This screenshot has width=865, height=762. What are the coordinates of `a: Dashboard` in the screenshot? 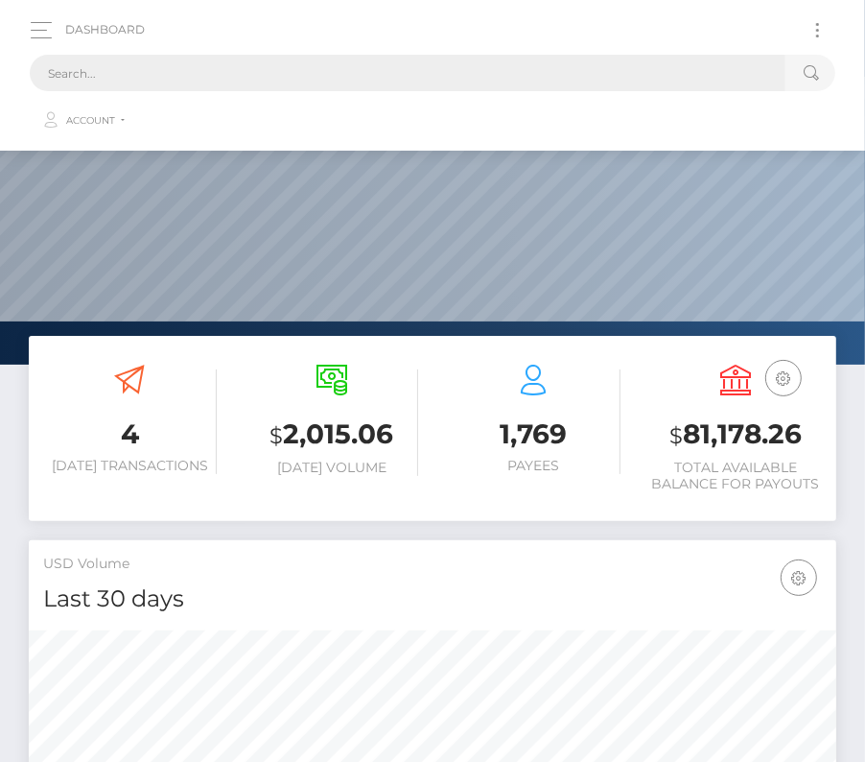 It's located at (105, 30).